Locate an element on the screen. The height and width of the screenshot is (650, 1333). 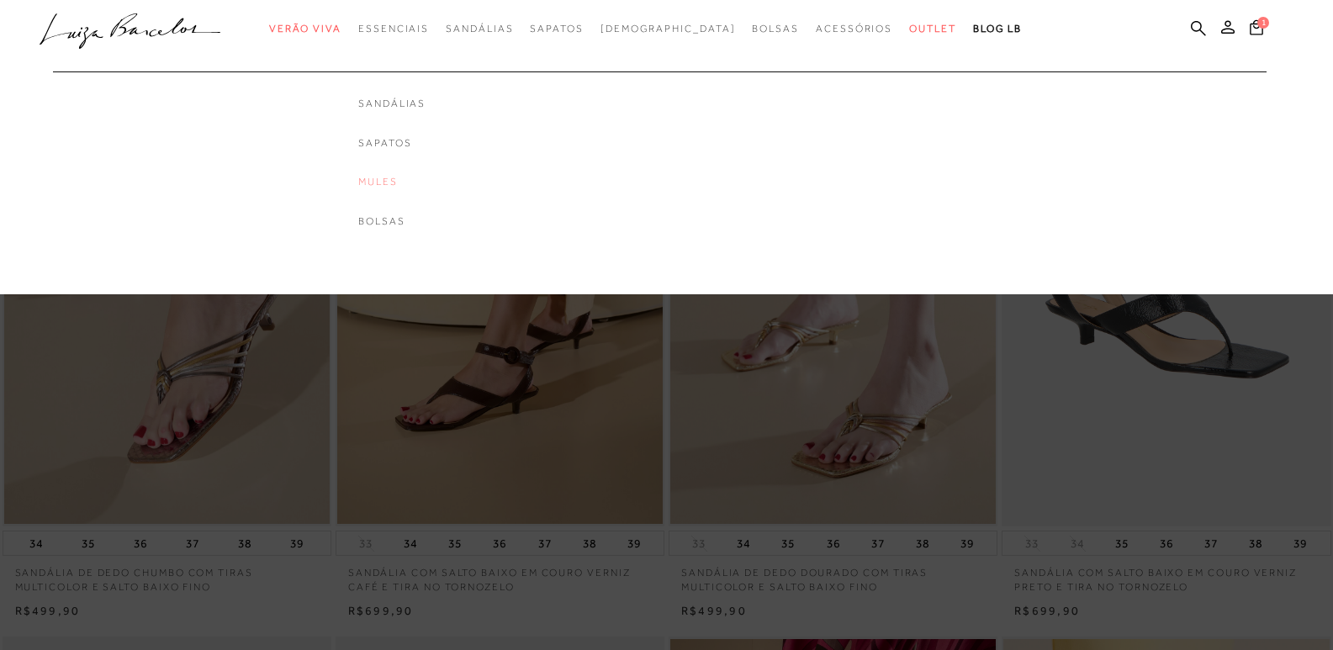
span: Verão Viva is located at coordinates (305, 29).